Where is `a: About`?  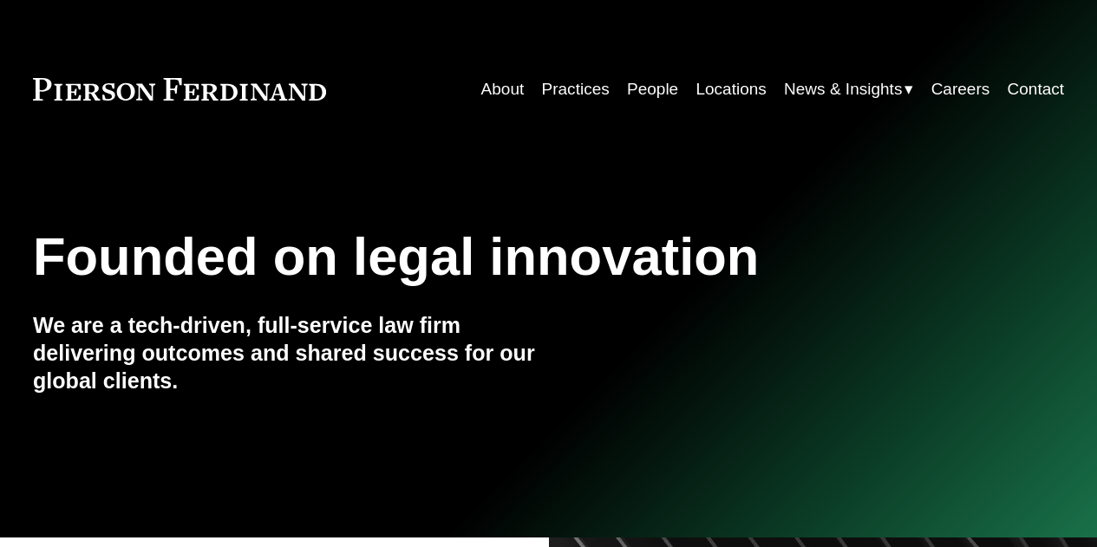
a: About is located at coordinates (503, 89).